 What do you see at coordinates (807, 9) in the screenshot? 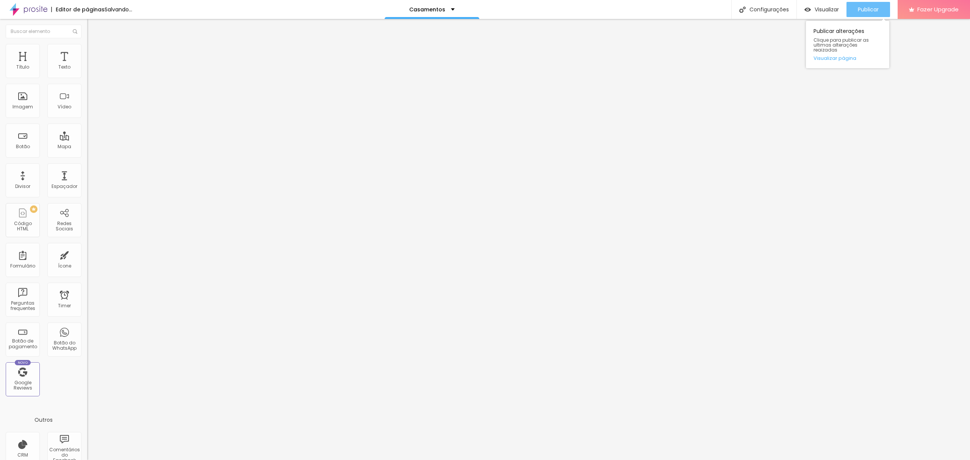
I see `img: view-1.svg` at bounding box center [807, 9].